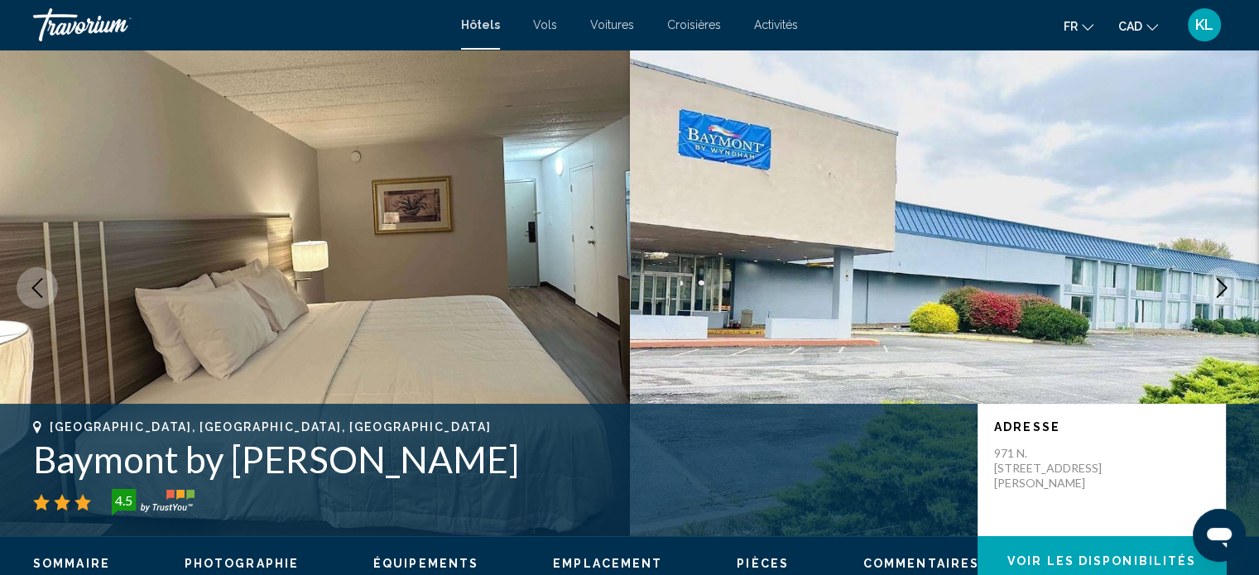 This screenshot has height=575, width=1259. I want to click on span: Croisières, so click(694, 25).